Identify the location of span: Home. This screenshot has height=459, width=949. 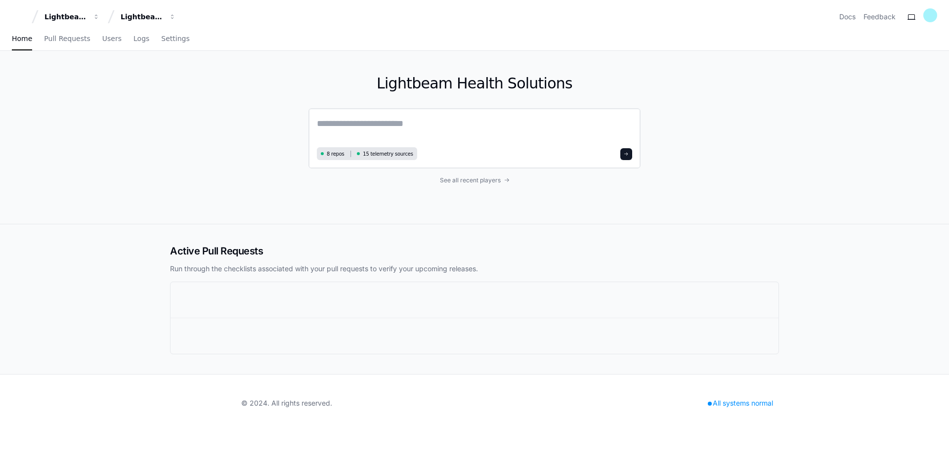
(22, 39).